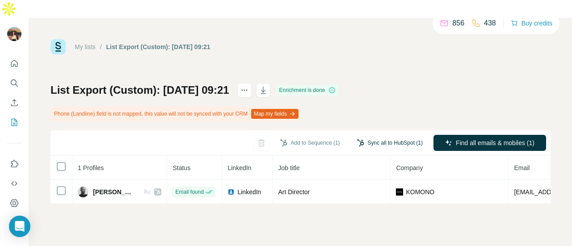  I want to click on span: KOMONO, so click(420, 192).